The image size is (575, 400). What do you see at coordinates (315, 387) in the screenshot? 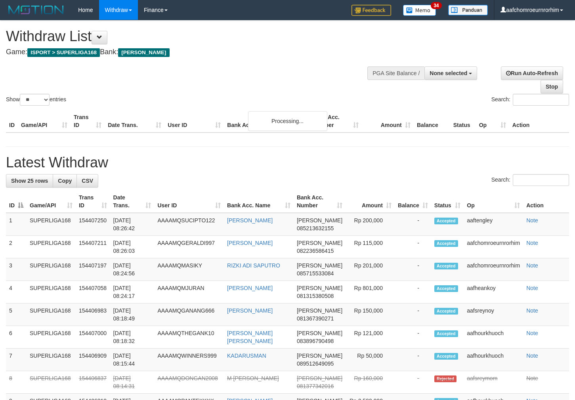
I see `span: Copy 081377342016 to clipboard` at bounding box center [315, 387].